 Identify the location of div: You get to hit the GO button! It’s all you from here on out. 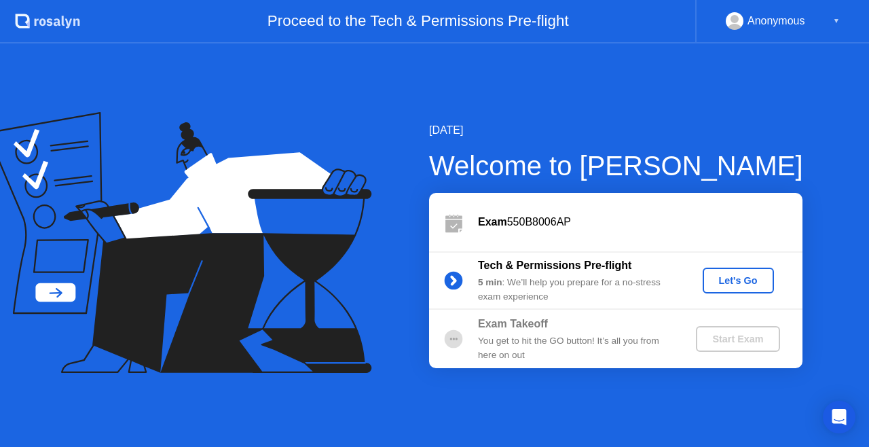
(576, 348).